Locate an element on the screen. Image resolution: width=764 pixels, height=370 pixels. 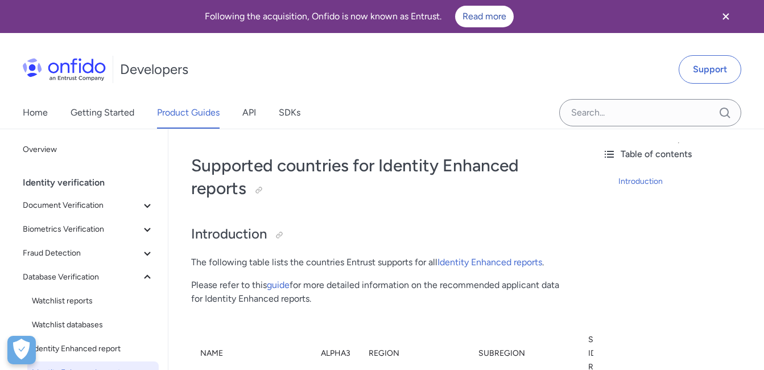
a: SDKs is located at coordinates (290, 113).